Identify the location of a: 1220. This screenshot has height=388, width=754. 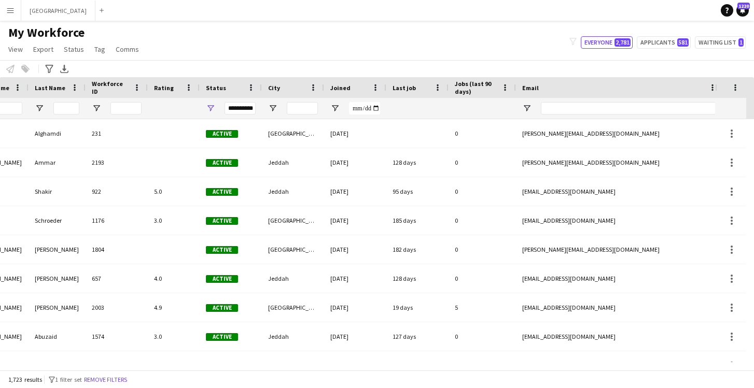
(742, 10).